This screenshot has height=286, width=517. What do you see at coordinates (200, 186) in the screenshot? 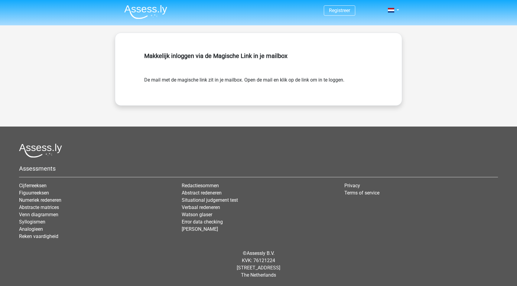
I see `a: Redactiesommen` at bounding box center [200, 186].